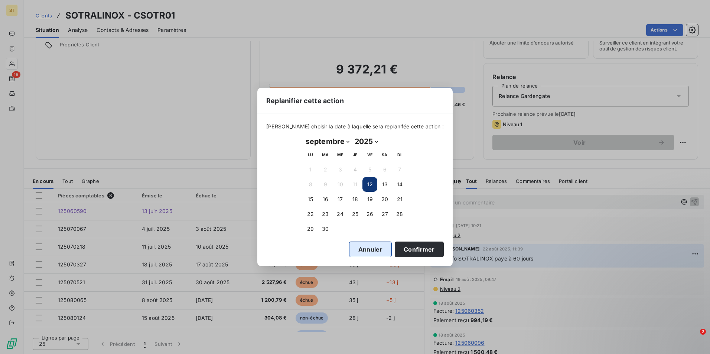 The image size is (710, 354). What do you see at coordinates (370, 155) in the screenshot?
I see `th: vendredi` at bounding box center [370, 155].